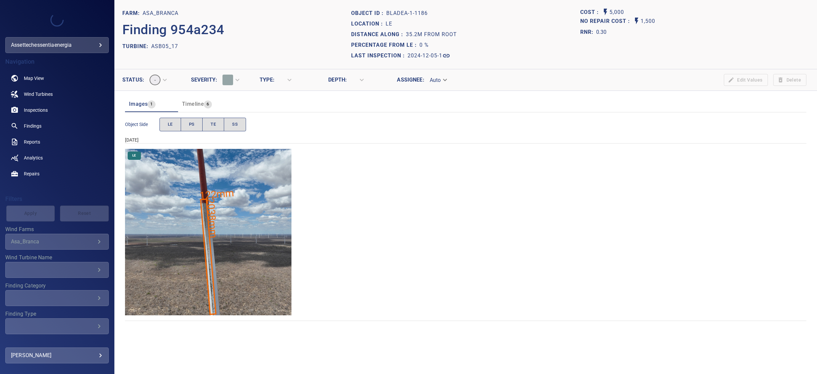 This screenshot has height=374, width=817. Describe the element at coordinates (32, 142) in the screenshot. I see `span: Reports` at that location.